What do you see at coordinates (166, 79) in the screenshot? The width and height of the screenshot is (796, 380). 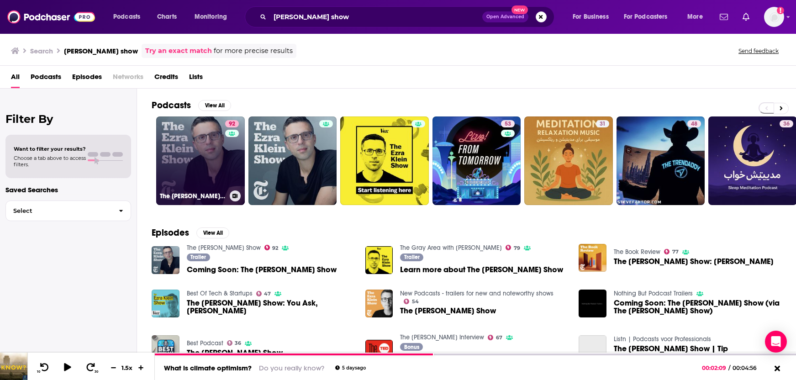 I see `a: Credits` at bounding box center [166, 79].